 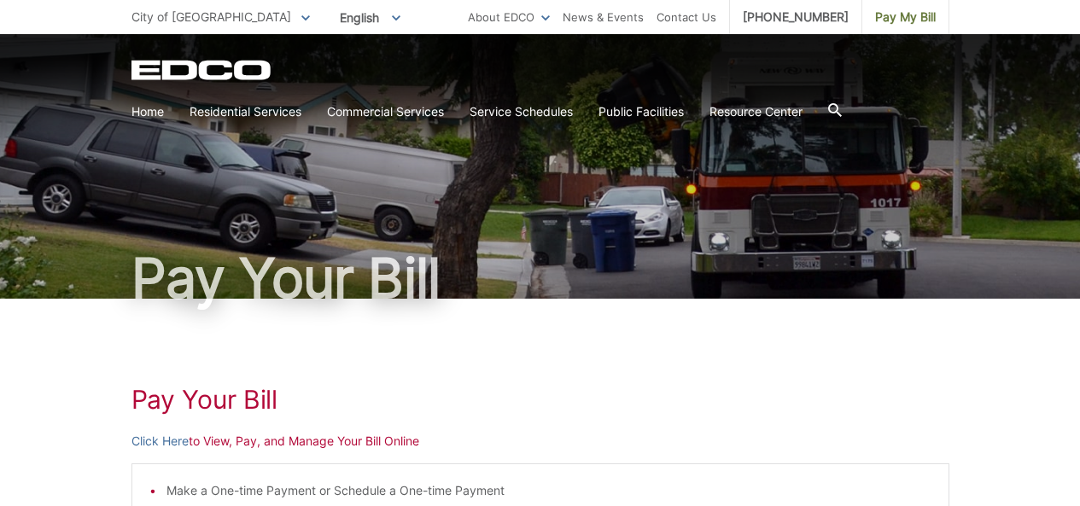 I want to click on a: EDCD logo. Return to the homepage., so click(x=202, y=70).